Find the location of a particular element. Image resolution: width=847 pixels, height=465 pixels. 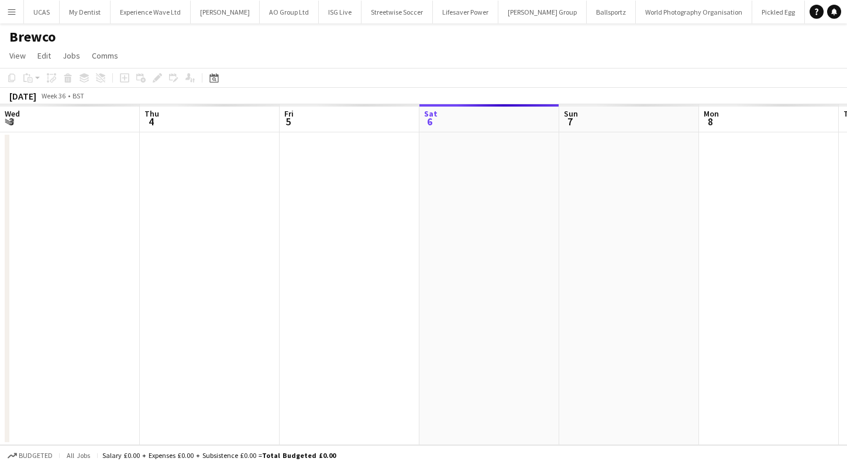

span: Edit is located at coordinates (44, 56).